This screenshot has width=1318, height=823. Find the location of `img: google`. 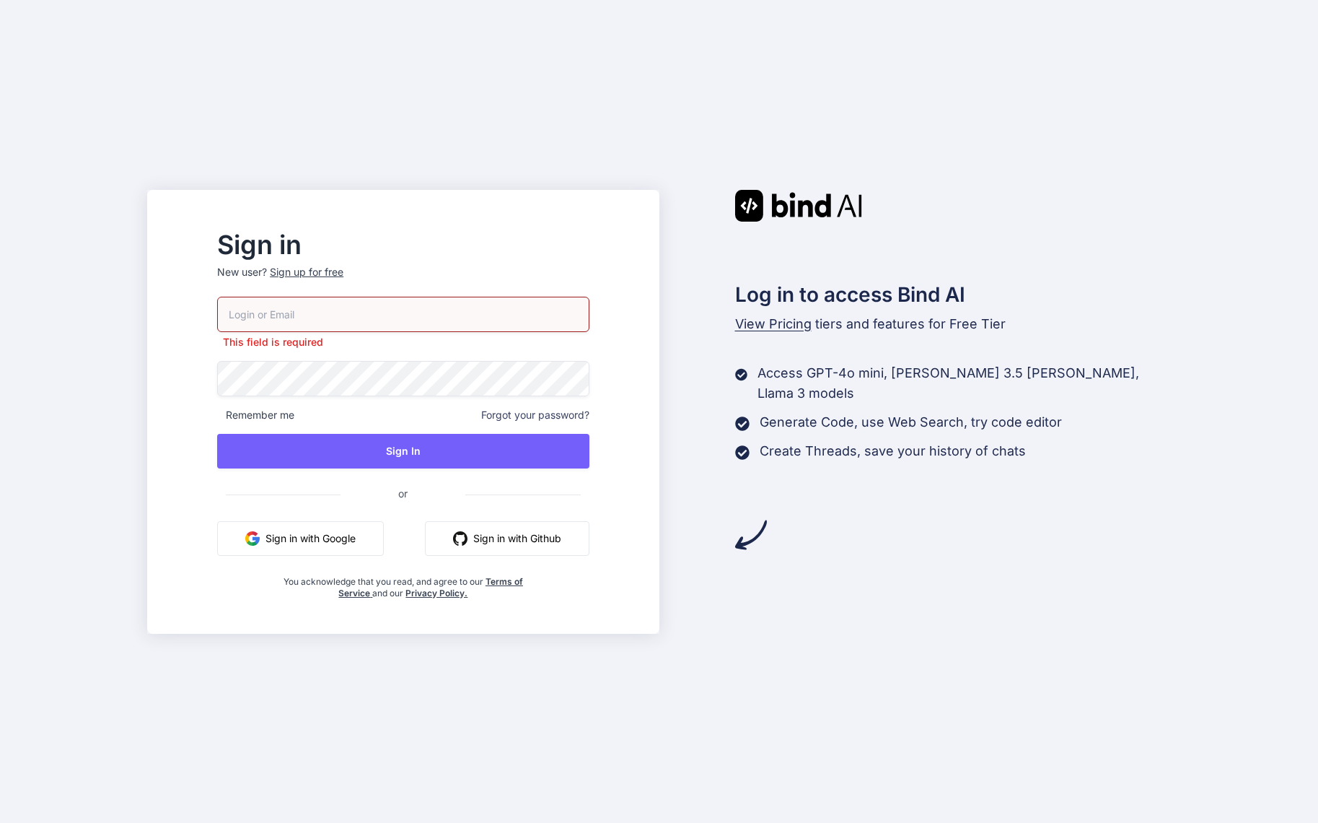

img: google is located at coordinates (253, 538).